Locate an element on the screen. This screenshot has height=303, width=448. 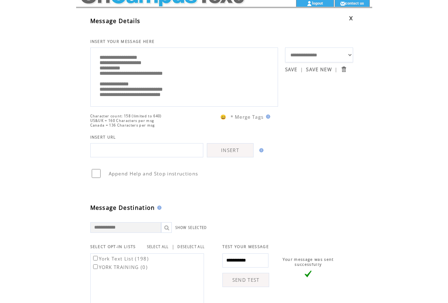
a: SAVE NEW is located at coordinates (319, 69).